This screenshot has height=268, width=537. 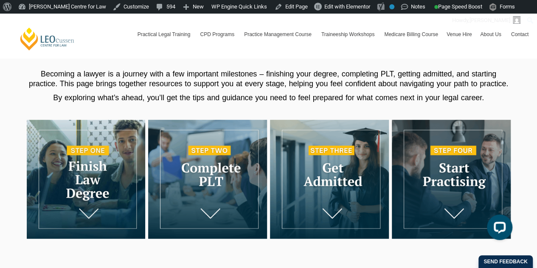 What do you see at coordinates (491, 34) in the screenshot?
I see `a: About Us` at bounding box center [491, 34].